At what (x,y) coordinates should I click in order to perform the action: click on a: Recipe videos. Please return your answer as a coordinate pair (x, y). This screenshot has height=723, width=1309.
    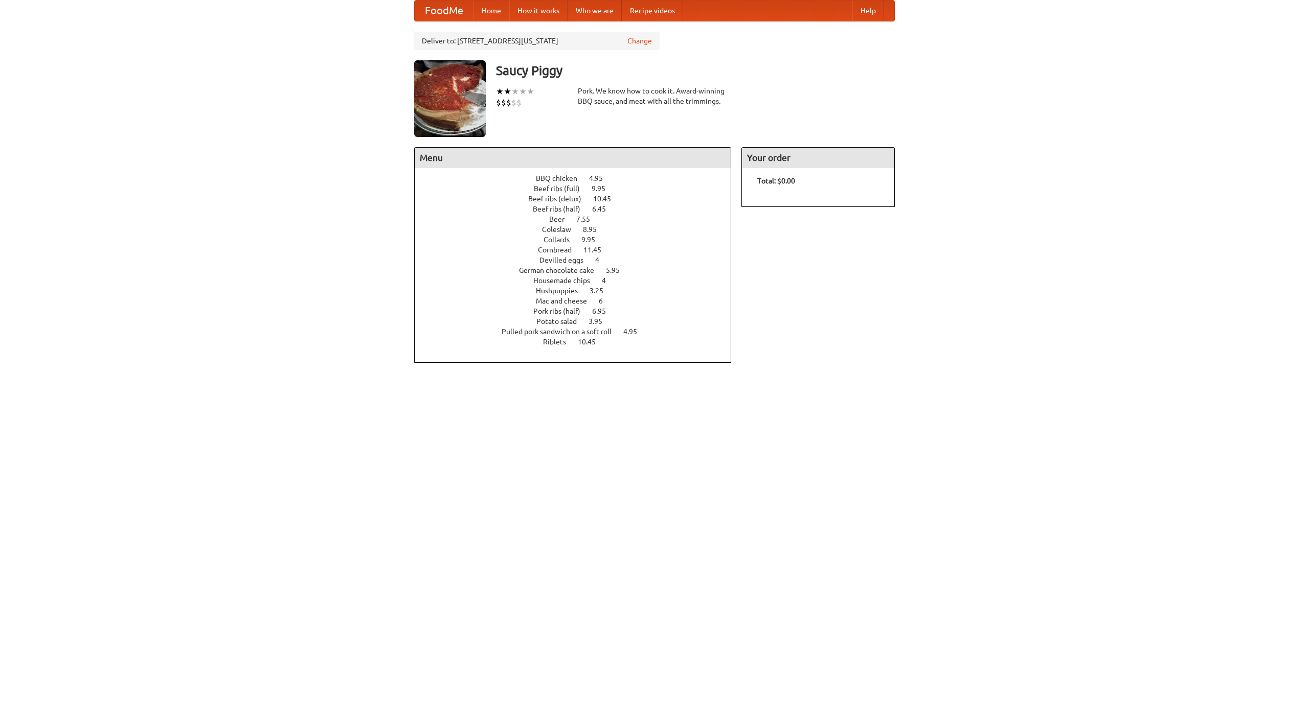
    Looking at the image, I should click on (652, 11).